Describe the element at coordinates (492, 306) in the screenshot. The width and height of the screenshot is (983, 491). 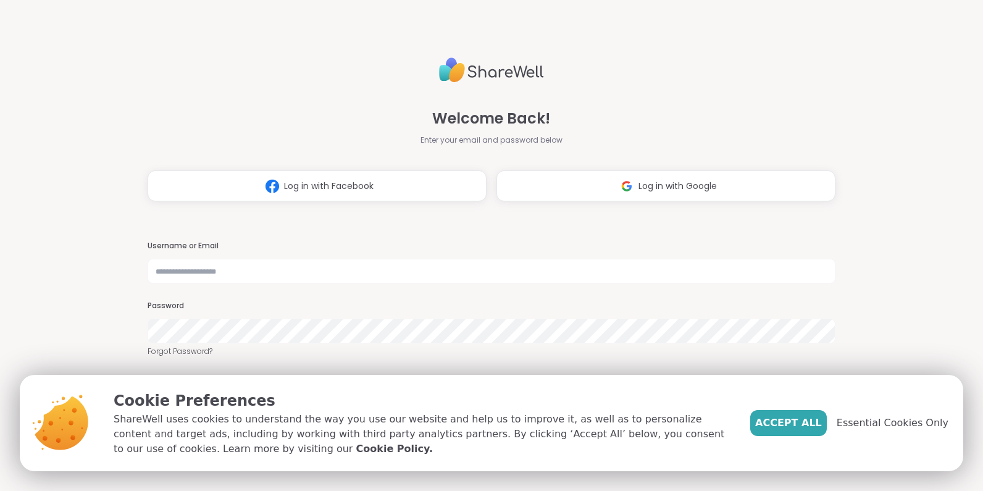
I see `h3: Password` at that location.